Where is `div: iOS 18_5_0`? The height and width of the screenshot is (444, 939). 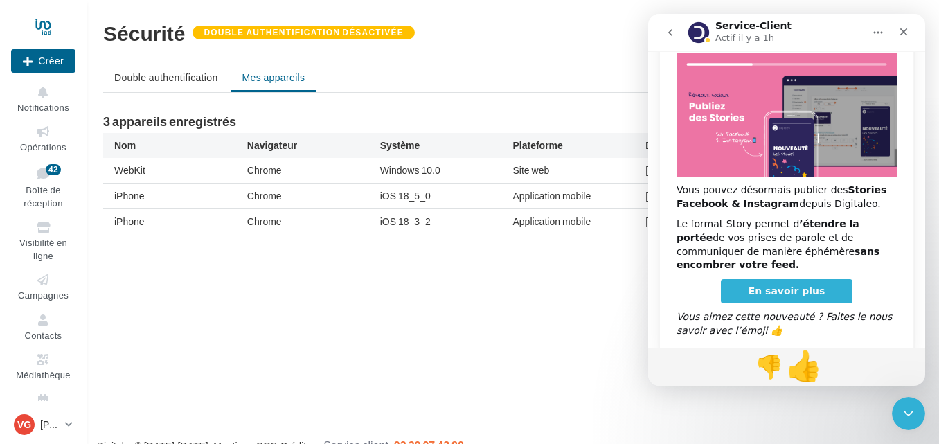 div: iOS 18_5_0 is located at coordinates (447, 196).